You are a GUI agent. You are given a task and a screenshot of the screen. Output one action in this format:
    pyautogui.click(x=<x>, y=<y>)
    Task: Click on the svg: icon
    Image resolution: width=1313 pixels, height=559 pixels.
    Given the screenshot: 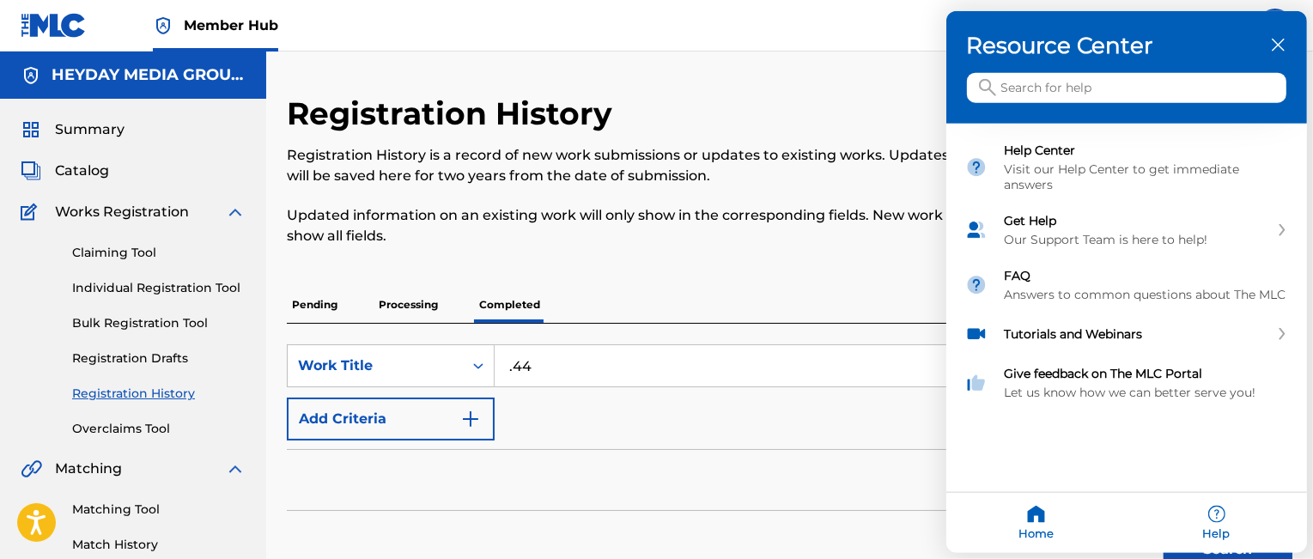 What is the action you would take?
    pyautogui.click(x=987, y=88)
    